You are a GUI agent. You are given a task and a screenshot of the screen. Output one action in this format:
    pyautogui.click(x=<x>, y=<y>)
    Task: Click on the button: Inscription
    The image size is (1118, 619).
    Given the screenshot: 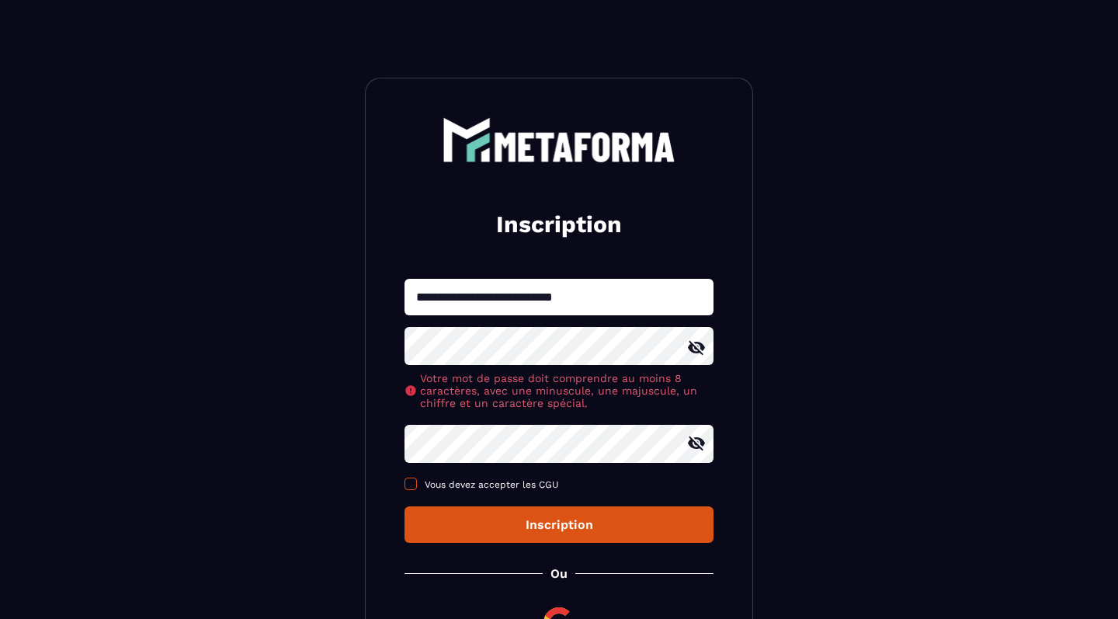 What is the action you would take?
    pyautogui.click(x=559, y=524)
    